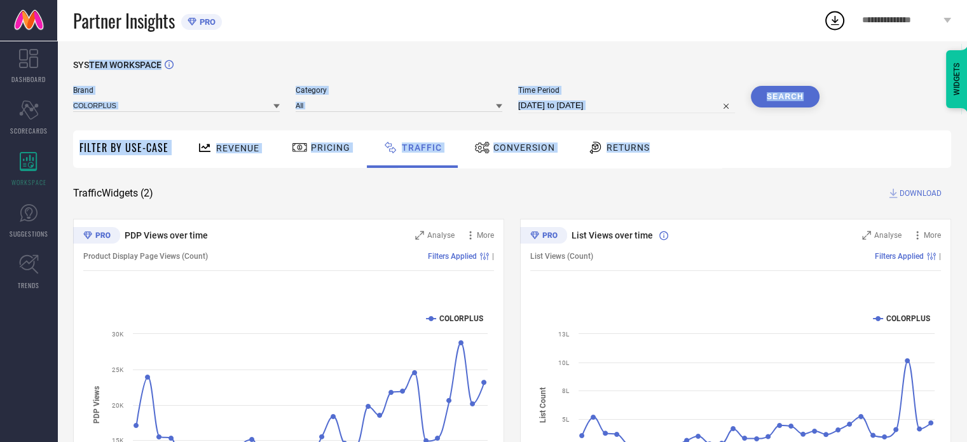  I want to click on span: List Views over time, so click(612, 235).